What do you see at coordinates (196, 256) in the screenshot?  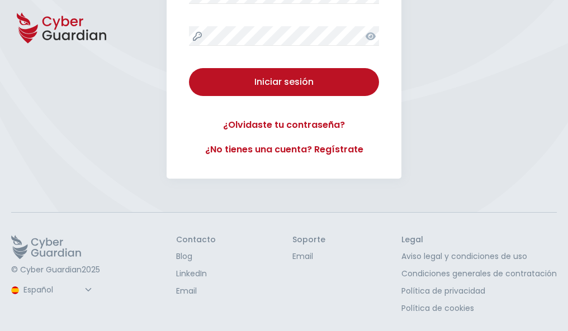 I see `a: Blog` at bounding box center [196, 256].